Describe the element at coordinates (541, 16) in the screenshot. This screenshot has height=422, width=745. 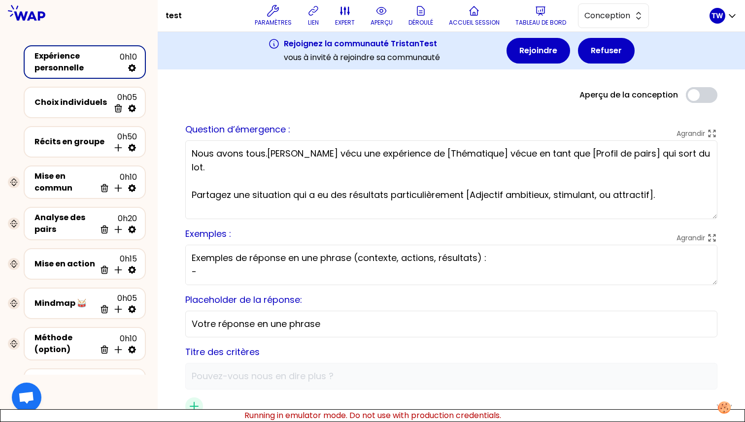
I see `button: Tableau de bord` at that location.